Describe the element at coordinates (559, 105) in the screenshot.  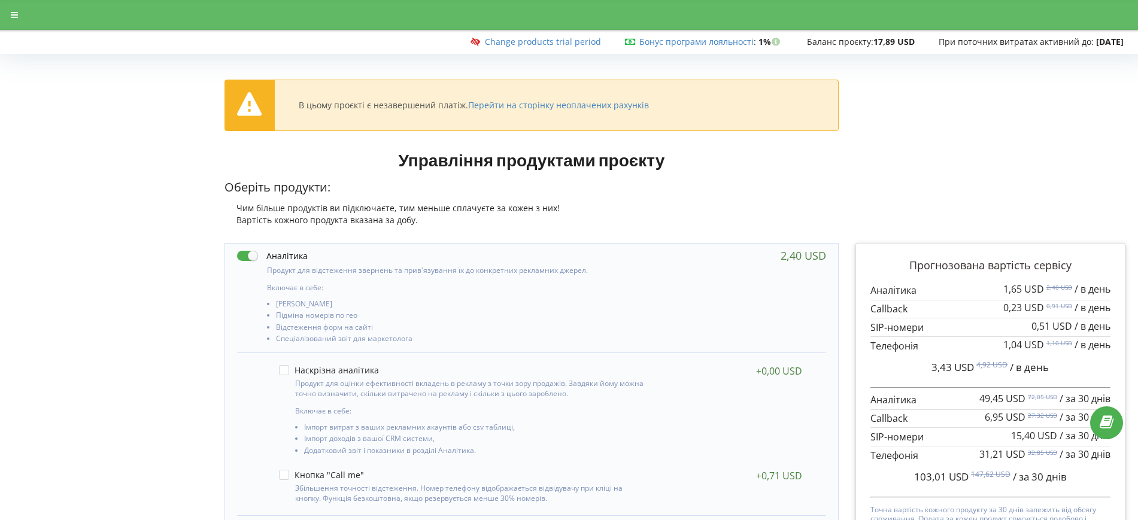
I see `a: Перейти на сторінку неоплачених рахунків` at that location.